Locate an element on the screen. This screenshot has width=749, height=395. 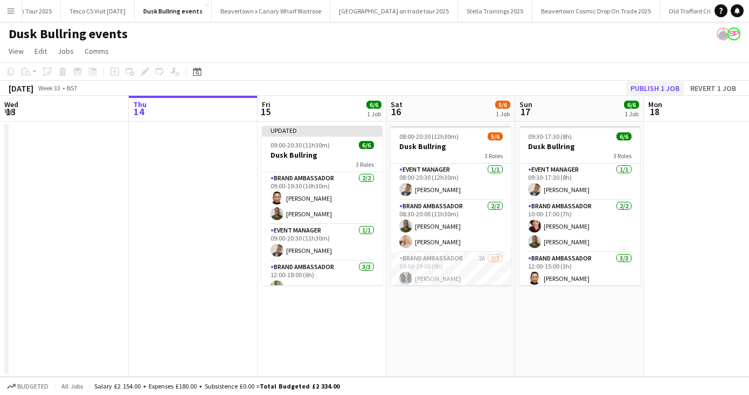
span: Edit is located at coordinates (40, 51).